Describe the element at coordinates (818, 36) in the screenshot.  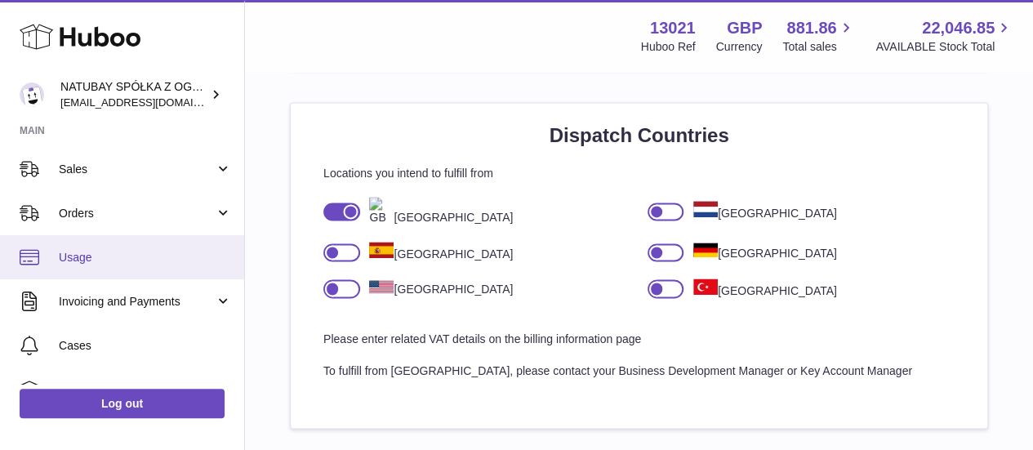
I see `a: 881.86 Total sales` at that location.